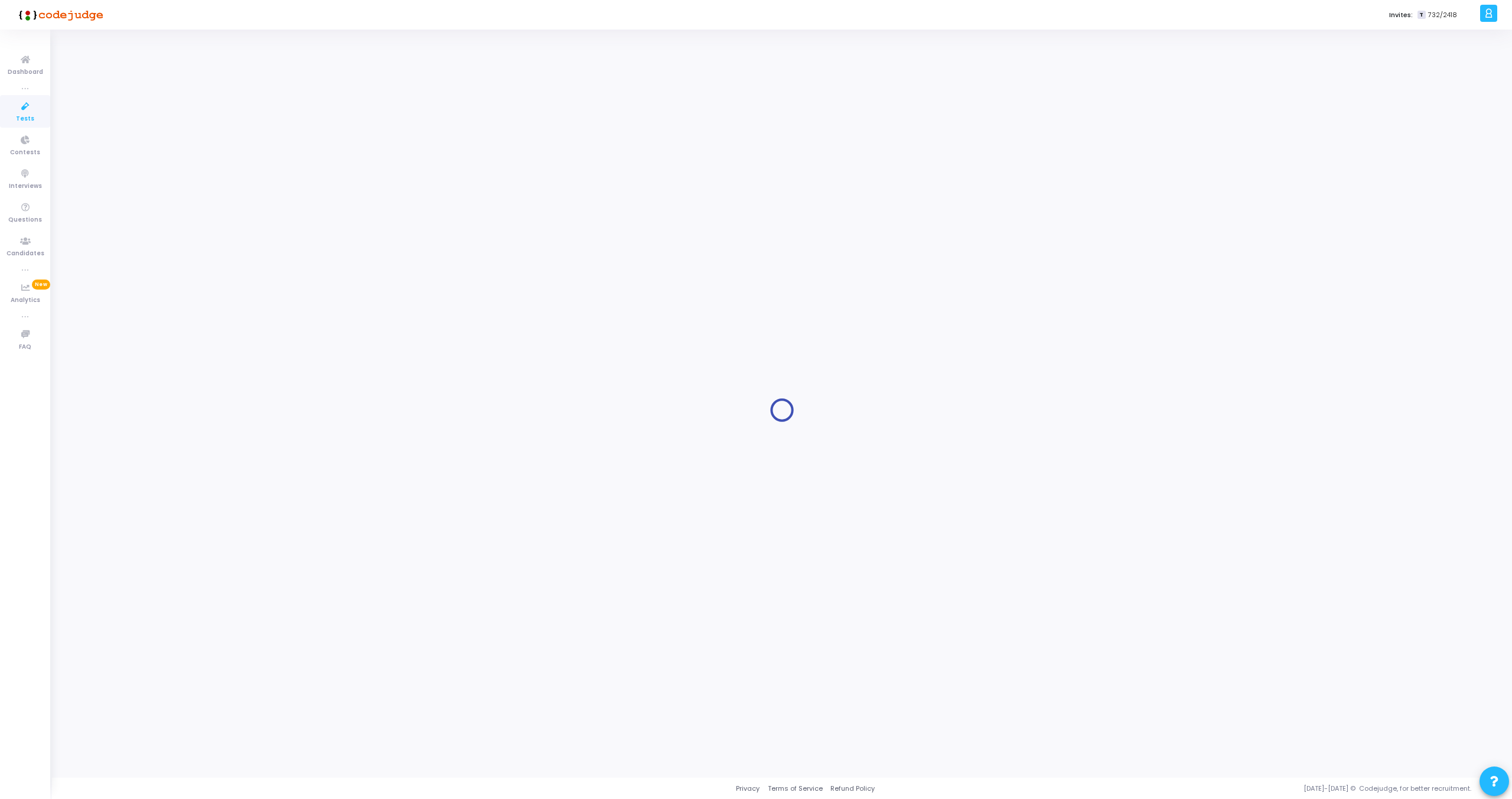 The image size is (1512, 799). Describe the element at coordinates (25, 347) in the screenshot. I see `span: FAQ` at that location.